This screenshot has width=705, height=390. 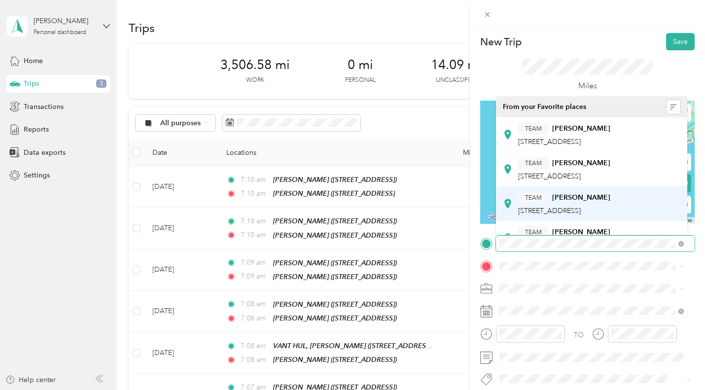 What do you see at coordinates (588, 86) in the screenshot?
I see `p: Miles` at bounding box center [588, 86].